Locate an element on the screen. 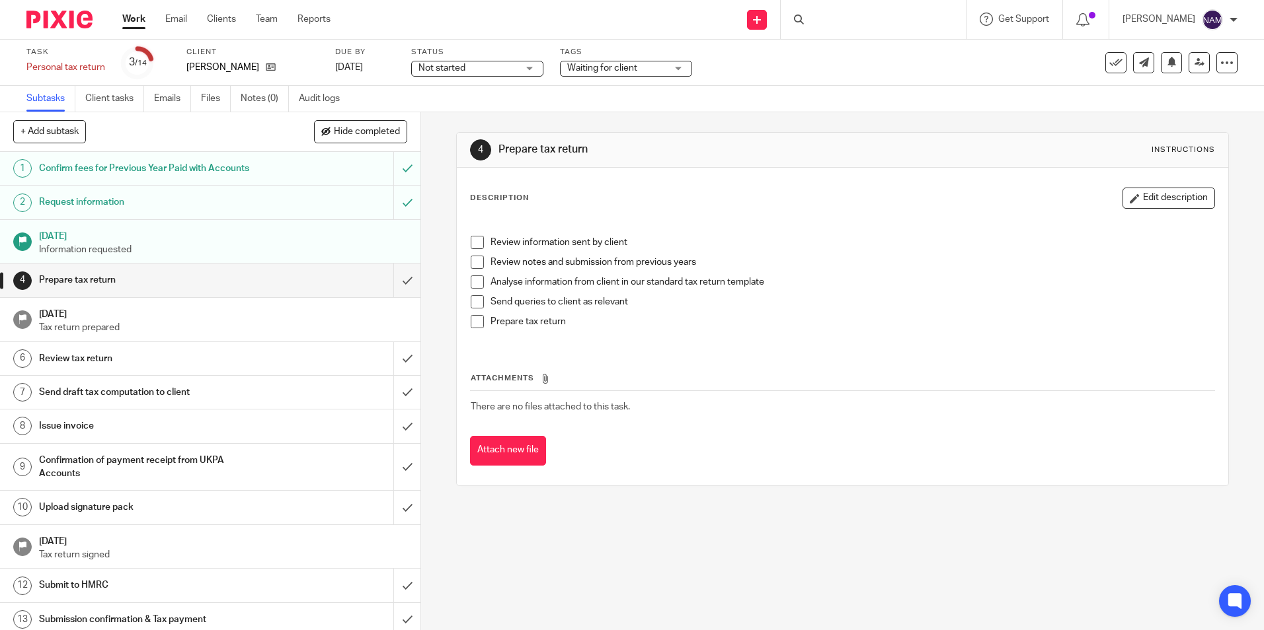  label: Client is located at coordinates (252, 52).